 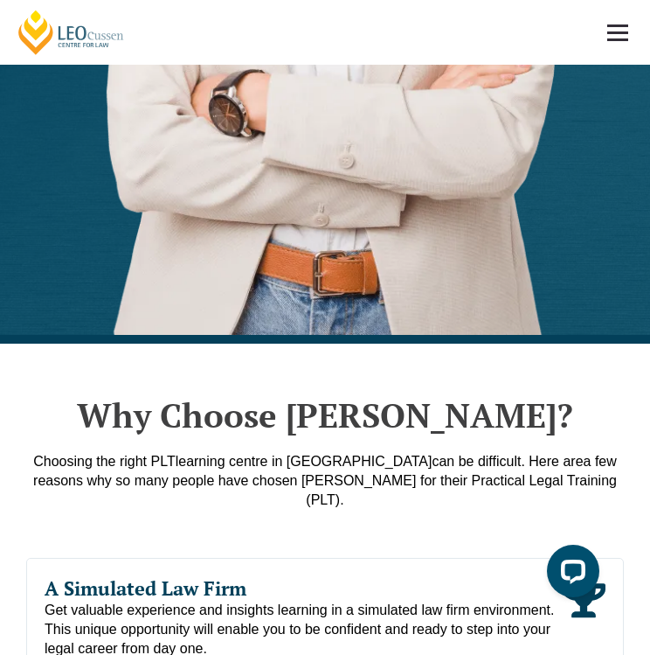 What do you see at coordinates (303, 588) in the screenshot?
I see `span: A Simulated Law Firm` at bounding box center [303, 588].